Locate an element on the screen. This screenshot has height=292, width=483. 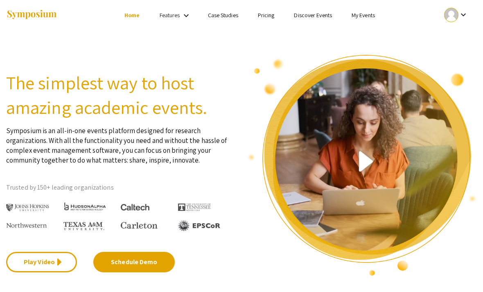
img: The University of Tennessee is located at coordinates (195, 207).